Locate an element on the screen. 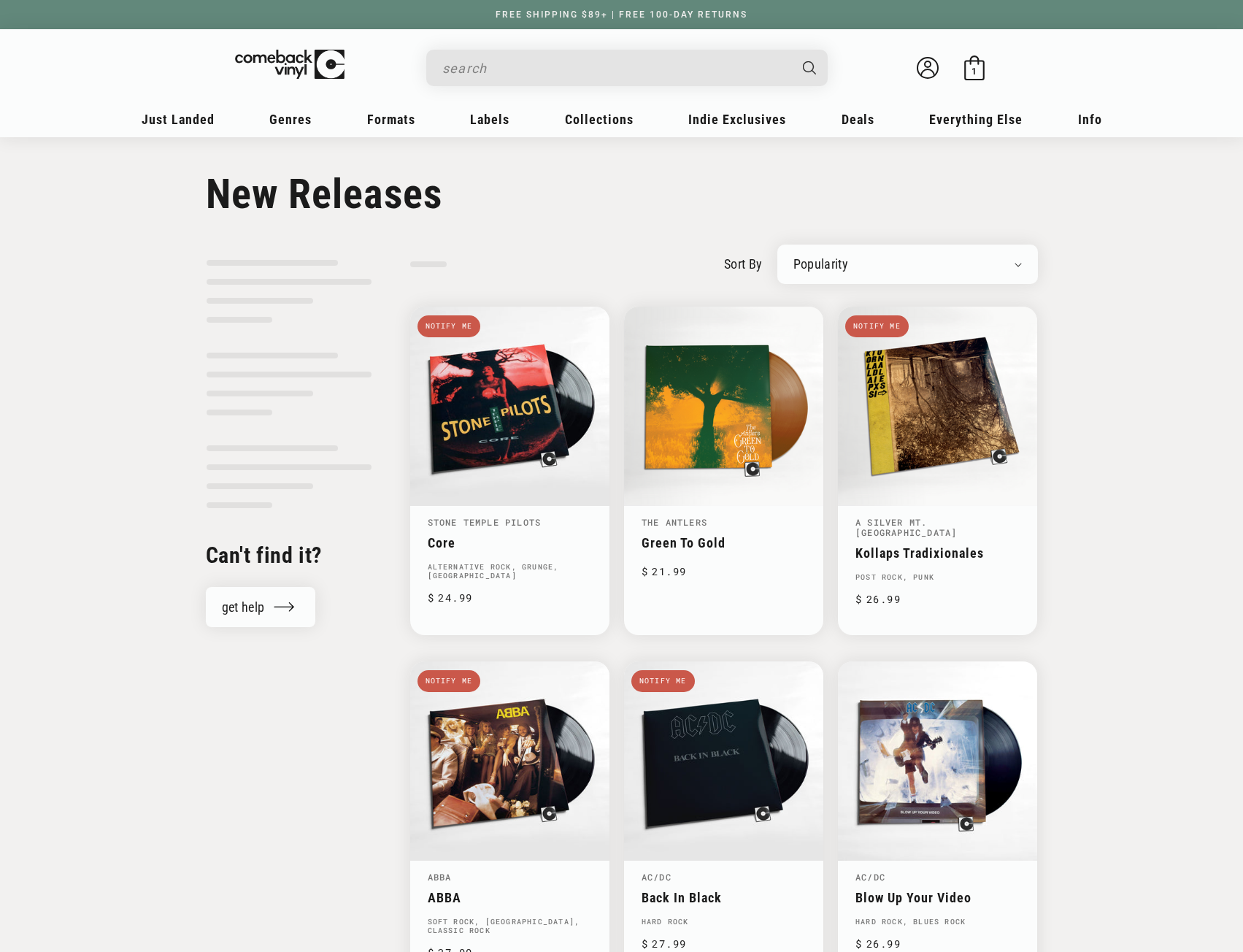 The width and height of the screenshot is (1243, 952). button: Search is located at coordinates (809, 68).